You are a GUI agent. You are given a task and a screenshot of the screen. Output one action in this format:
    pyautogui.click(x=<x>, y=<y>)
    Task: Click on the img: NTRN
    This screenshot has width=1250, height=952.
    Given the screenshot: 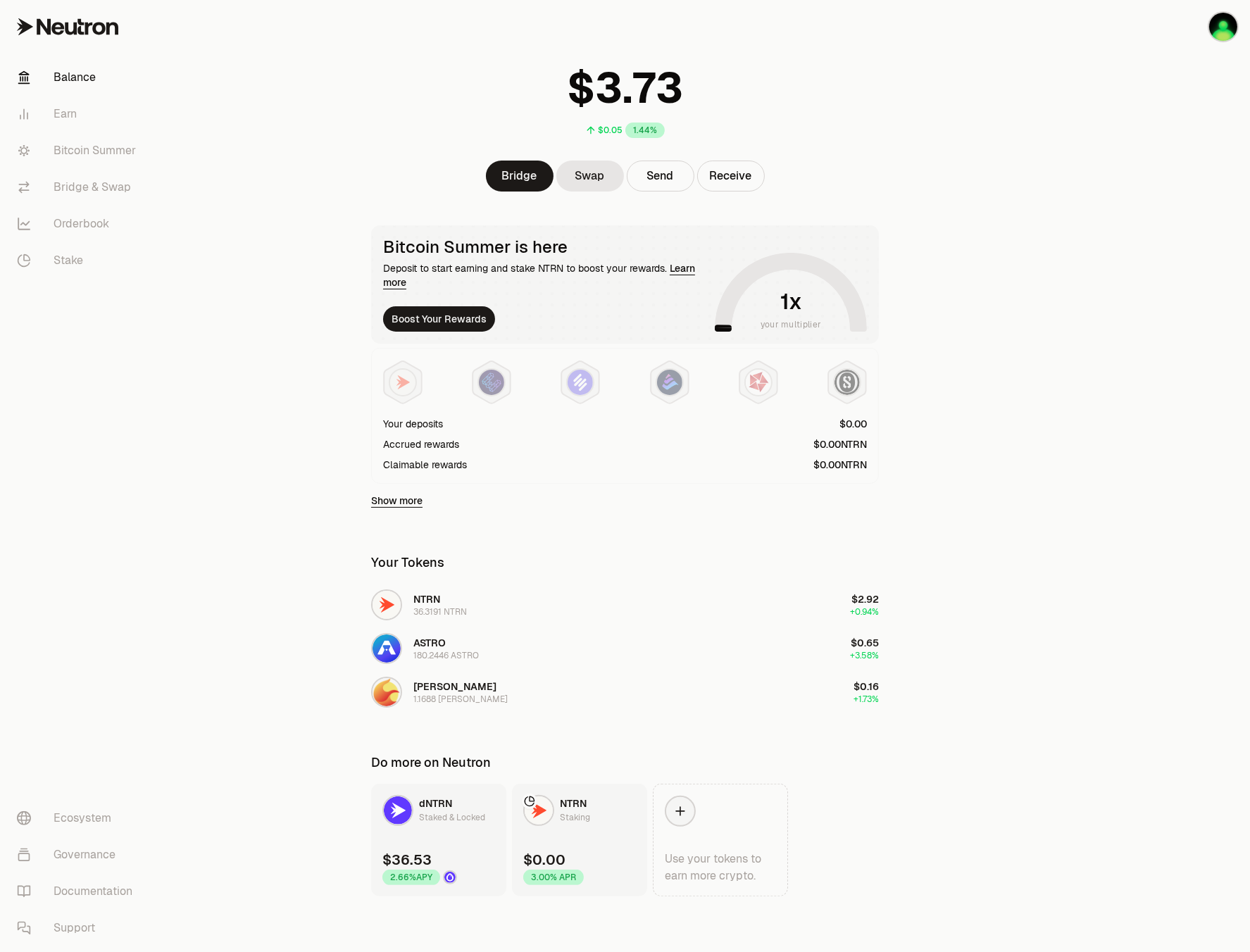 What is the action you would take?
    pyautogui.click(x=403, y=382)
    